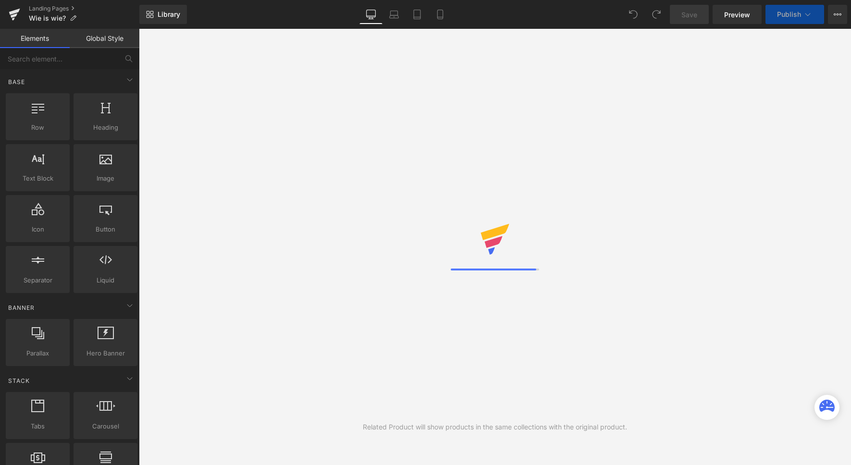 Image resolution: width=851 pixels, height=465 pixels. What do you see at coordinates (105, 280) in the screenshot?
I see `span: Liquid` at bounding box center [105, 280].